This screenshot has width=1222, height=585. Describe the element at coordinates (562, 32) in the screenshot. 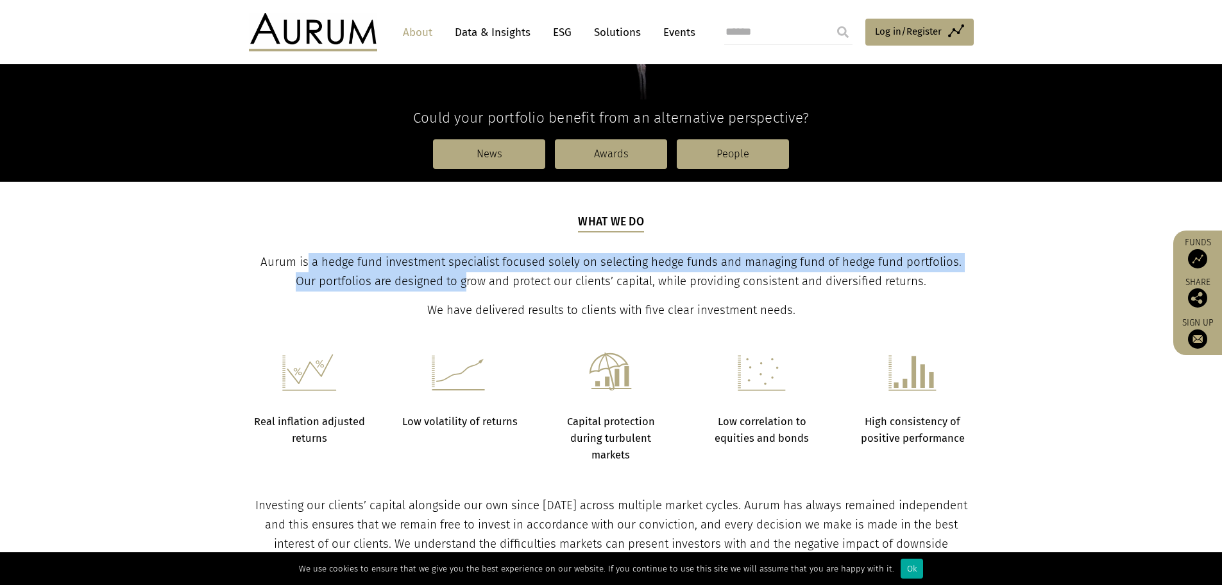

I see `a: ESG` at that location.